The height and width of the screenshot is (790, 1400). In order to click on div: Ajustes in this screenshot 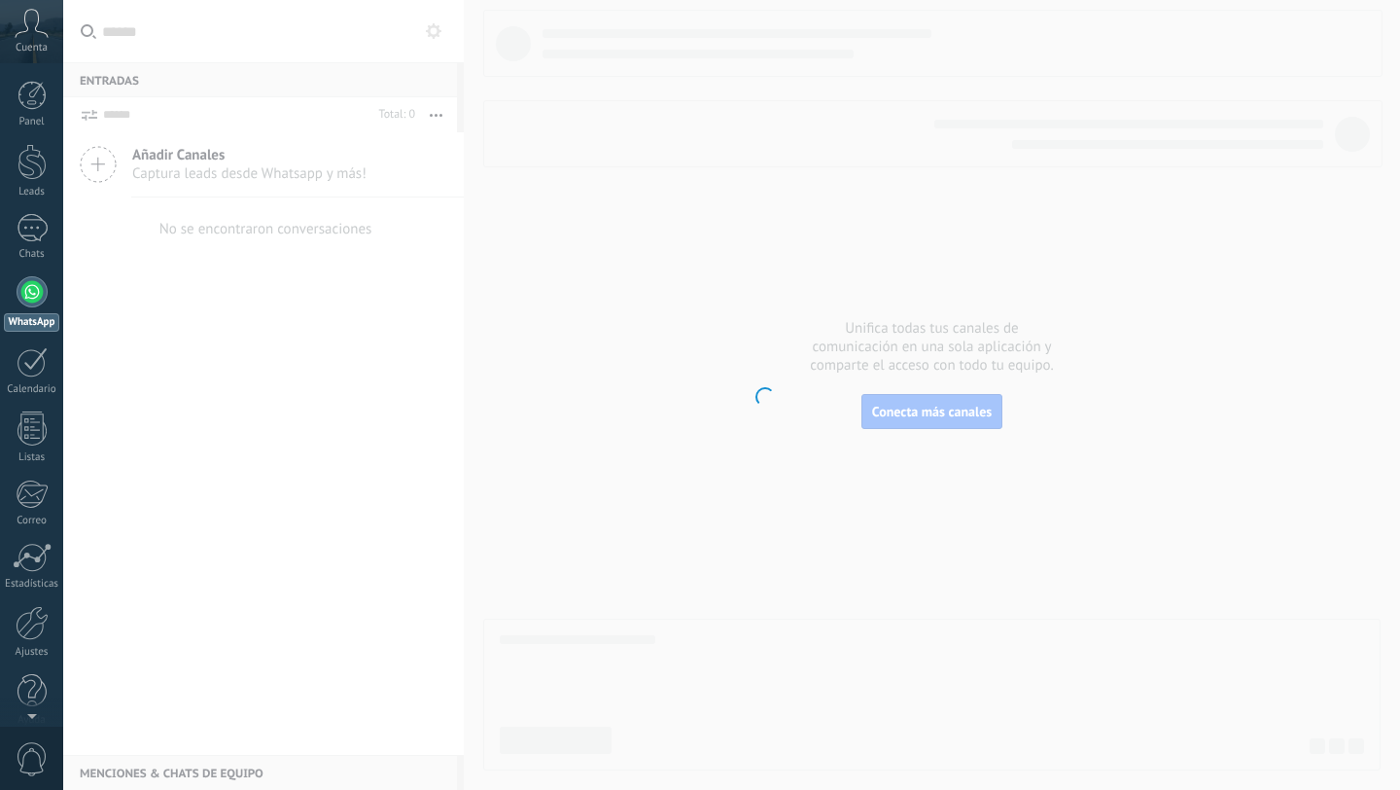, I will do `click(32, 651)`.